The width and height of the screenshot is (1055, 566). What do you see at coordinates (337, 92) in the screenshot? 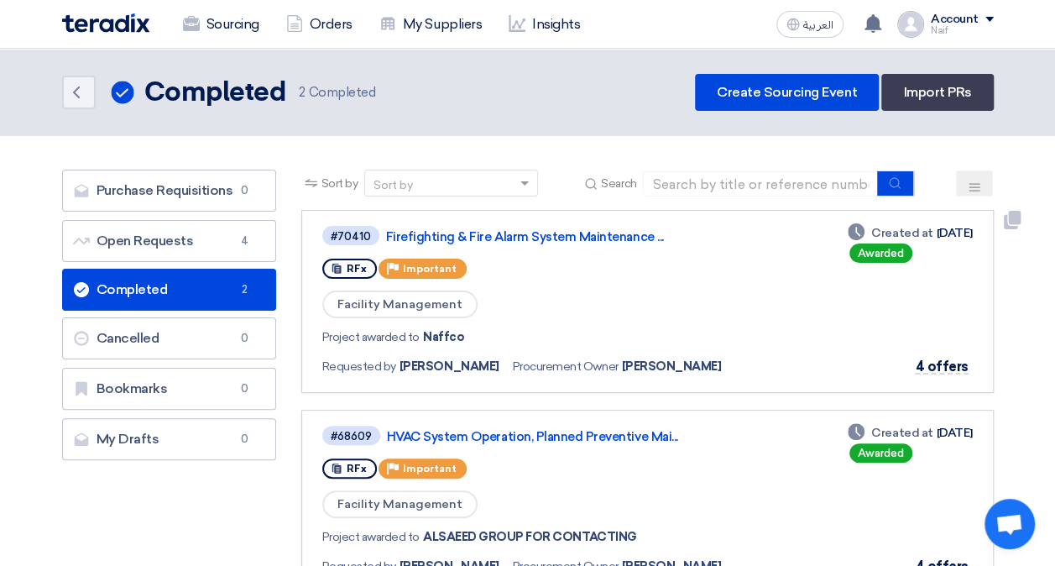
I see `span: Completed` at bounding box center [337, 92].